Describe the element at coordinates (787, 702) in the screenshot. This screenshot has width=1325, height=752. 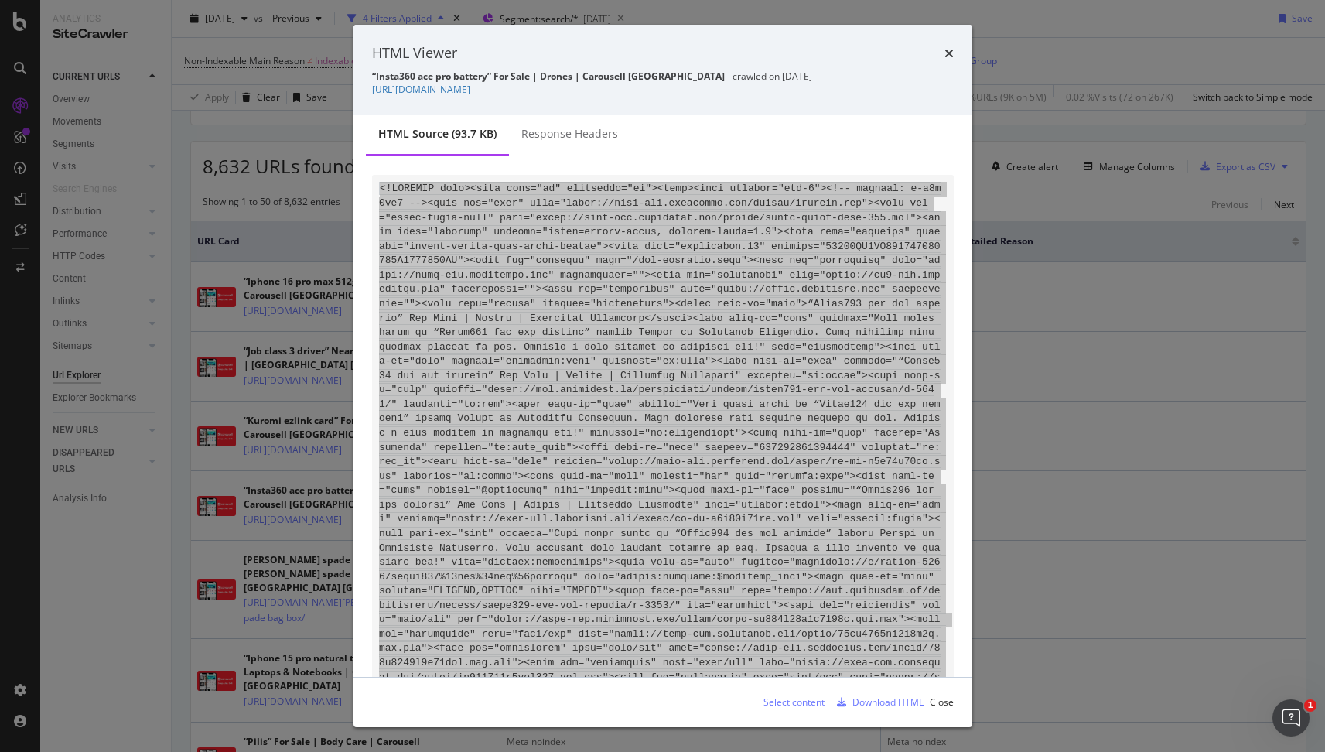
I see `button: Select content` at that location.